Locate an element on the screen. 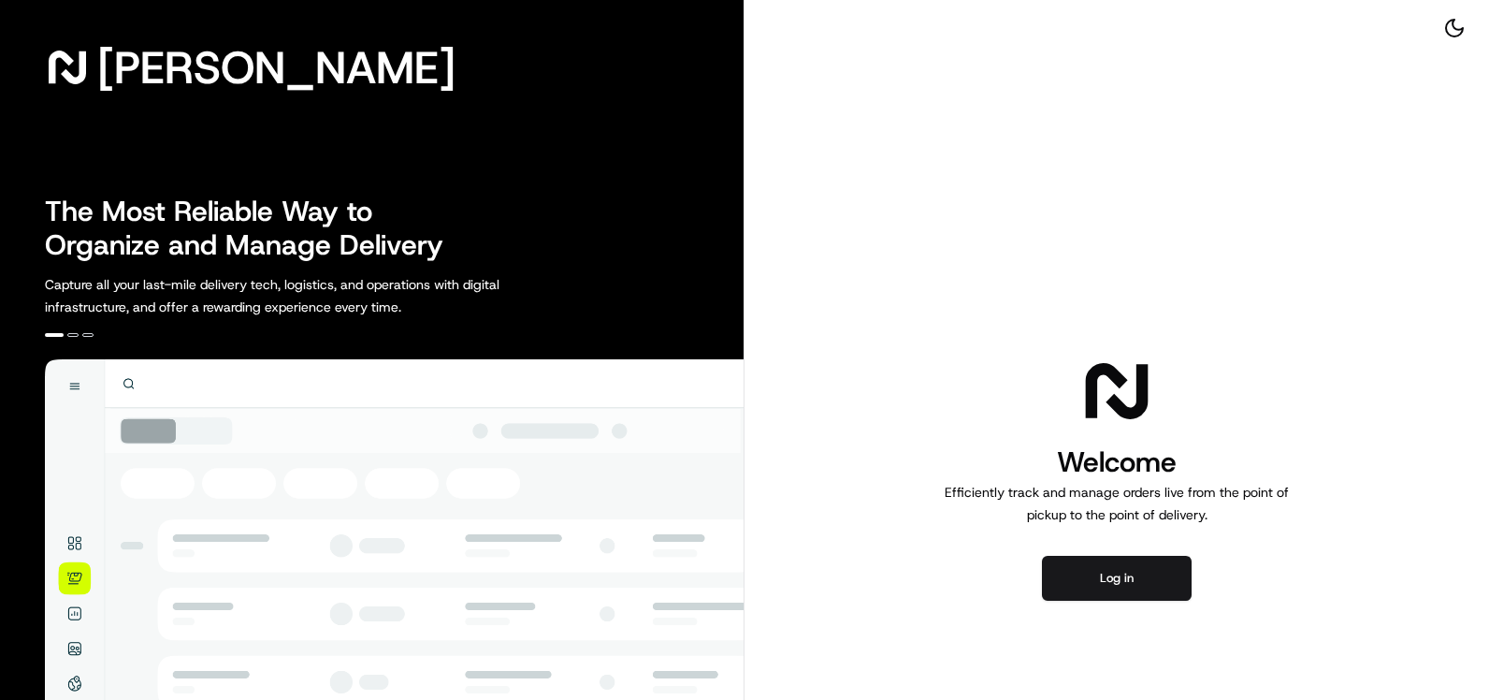 This screenshot has height=700, width=1489. button: Log in is located at coordinates (1117, 578).